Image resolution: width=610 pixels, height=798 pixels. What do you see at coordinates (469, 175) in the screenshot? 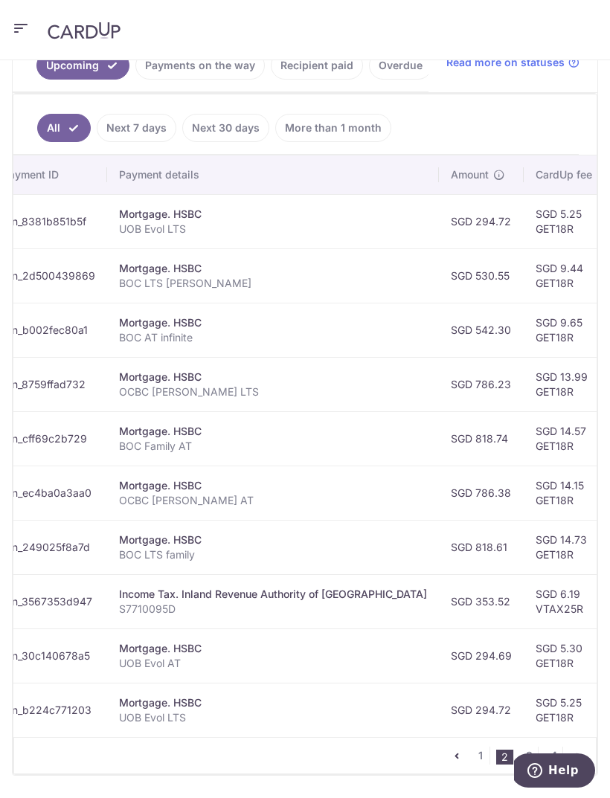
I see `span: Amount` at bounding box center [469, 175].